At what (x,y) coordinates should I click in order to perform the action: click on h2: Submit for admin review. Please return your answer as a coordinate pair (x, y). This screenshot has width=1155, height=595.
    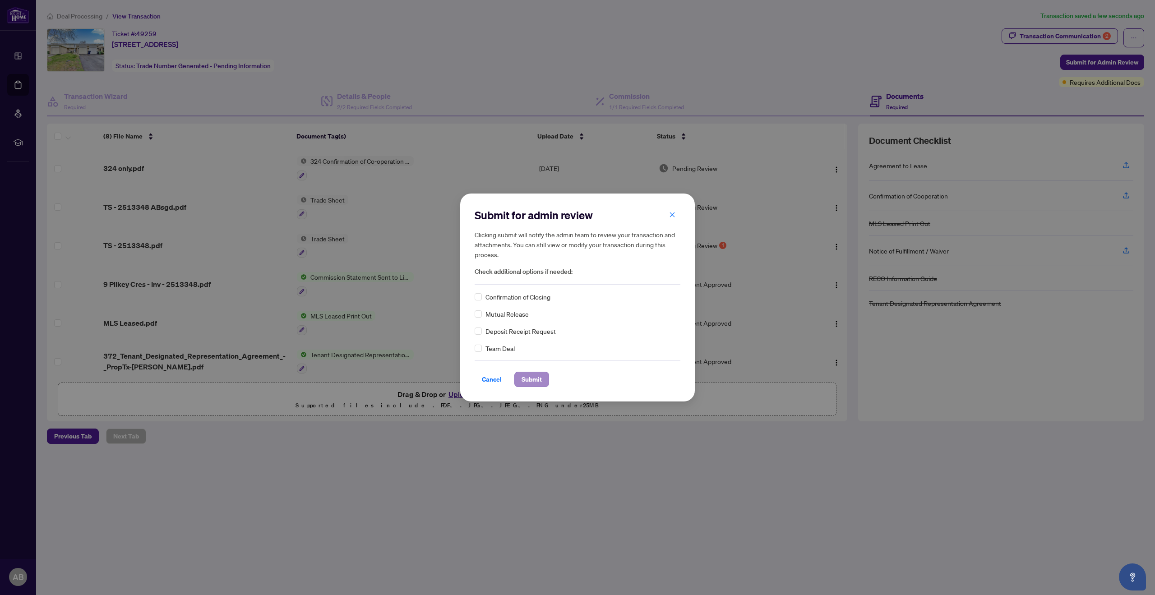
    Looking at the image, I should click on (578, 215).